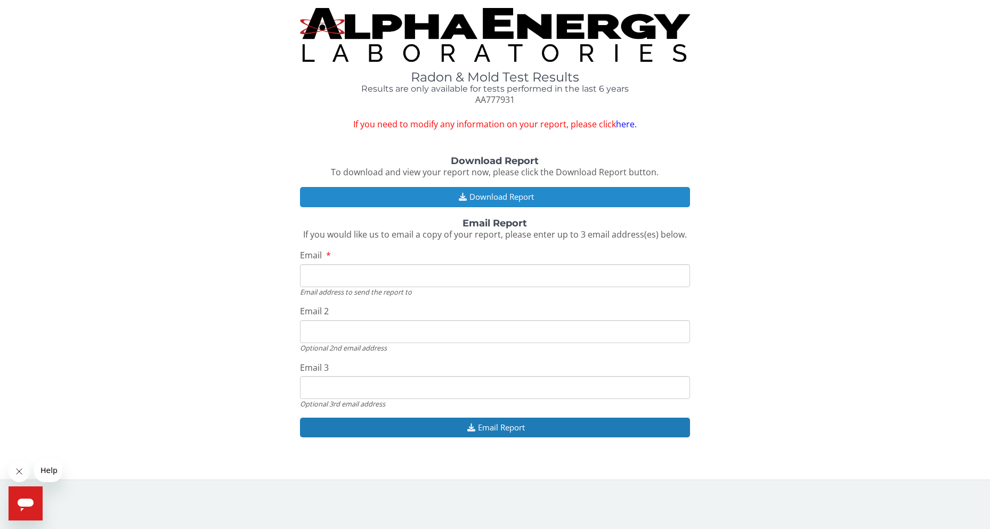 The height and width of the screenshot is (529, 990). Describe the element at coordinates (311, 255) in the screenshot. I see `span: Email` at that location.